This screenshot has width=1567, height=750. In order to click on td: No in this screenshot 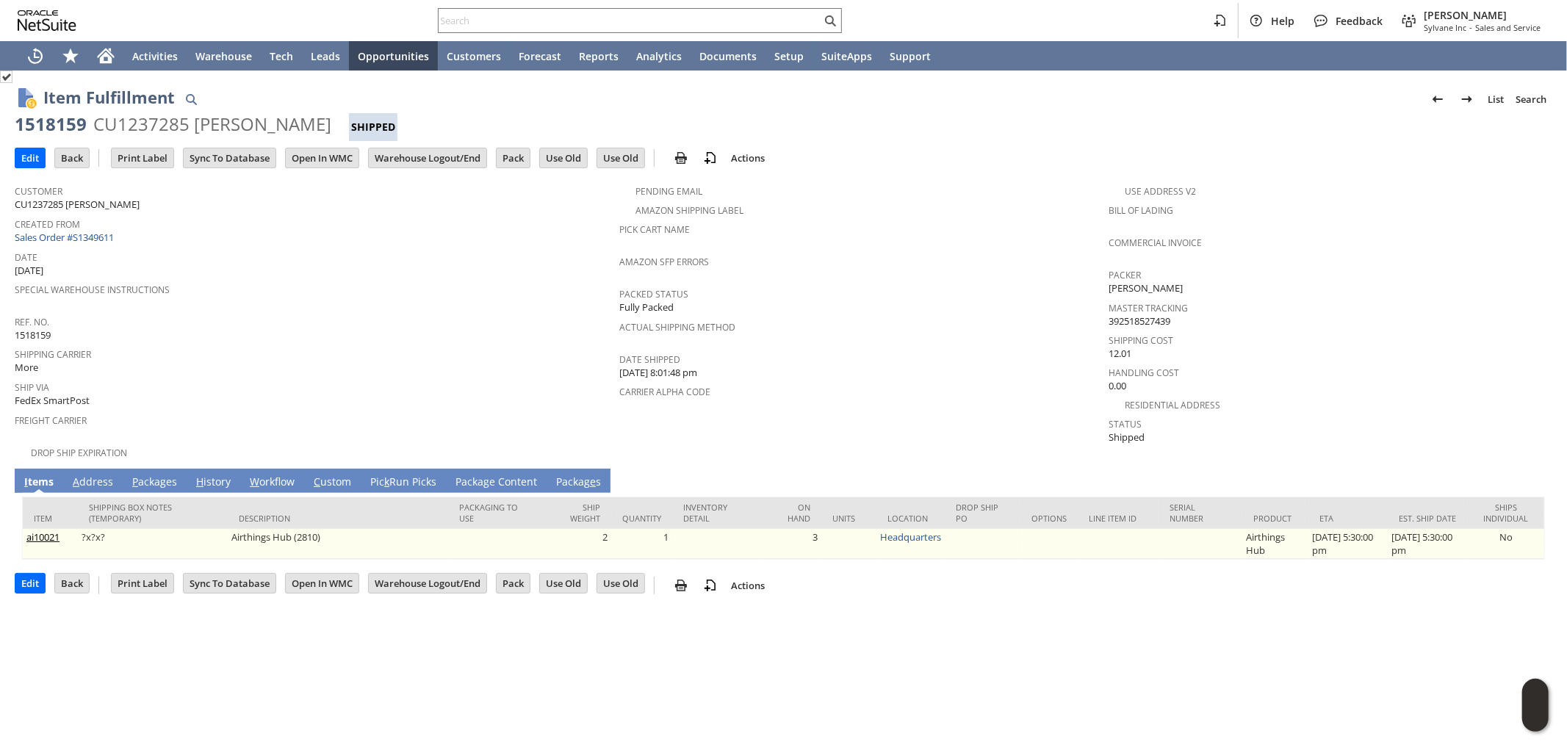, I will do `click(1506, 544)`.